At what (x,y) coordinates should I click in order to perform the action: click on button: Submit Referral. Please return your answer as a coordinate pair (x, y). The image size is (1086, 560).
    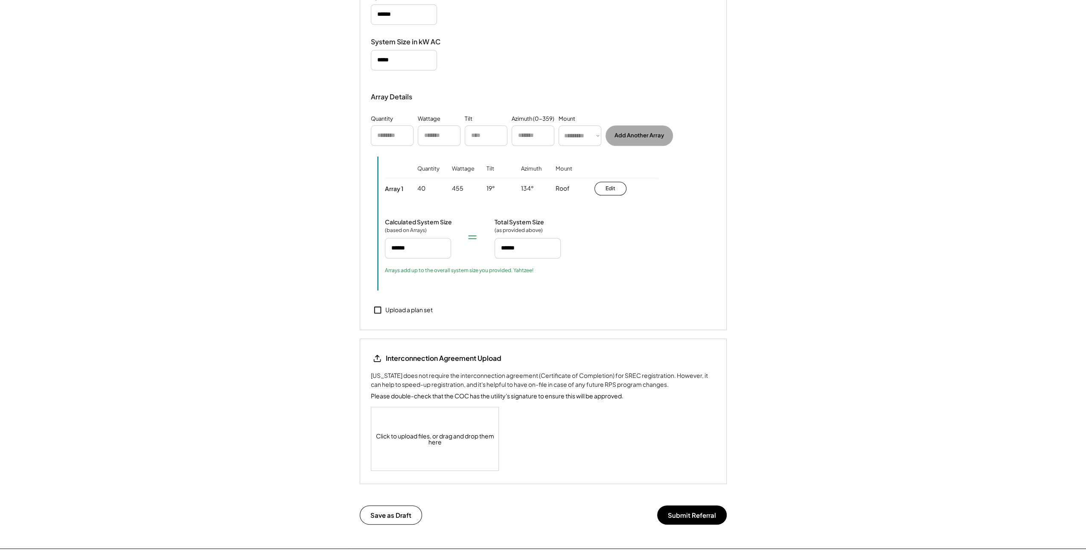
    Looking at the image, I should click on (692, 515).